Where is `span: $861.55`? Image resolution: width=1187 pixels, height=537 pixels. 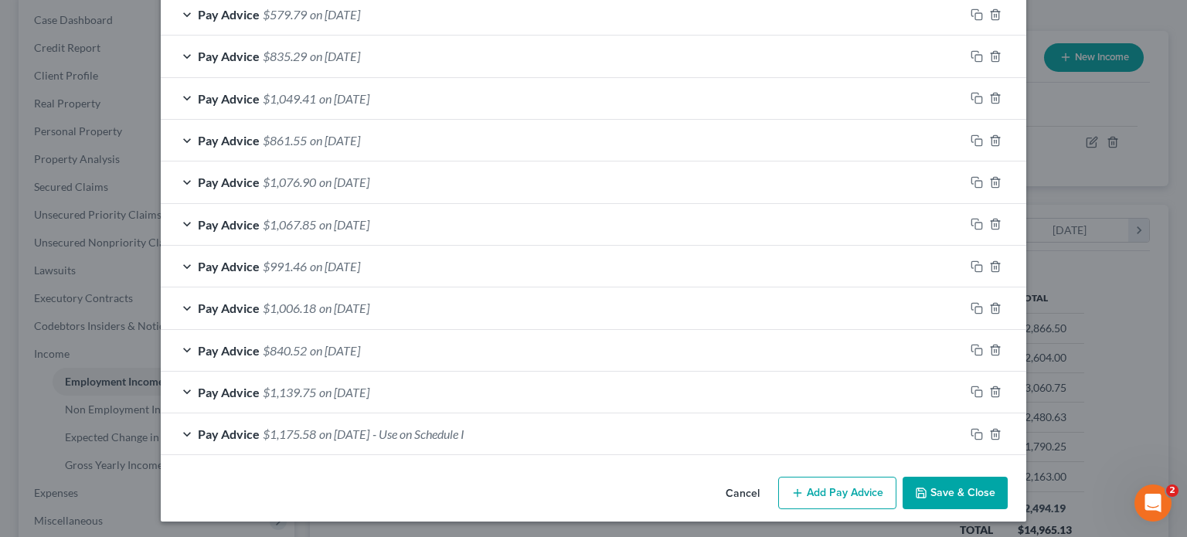 span: $861.55 is located at coordinates (284, 140).